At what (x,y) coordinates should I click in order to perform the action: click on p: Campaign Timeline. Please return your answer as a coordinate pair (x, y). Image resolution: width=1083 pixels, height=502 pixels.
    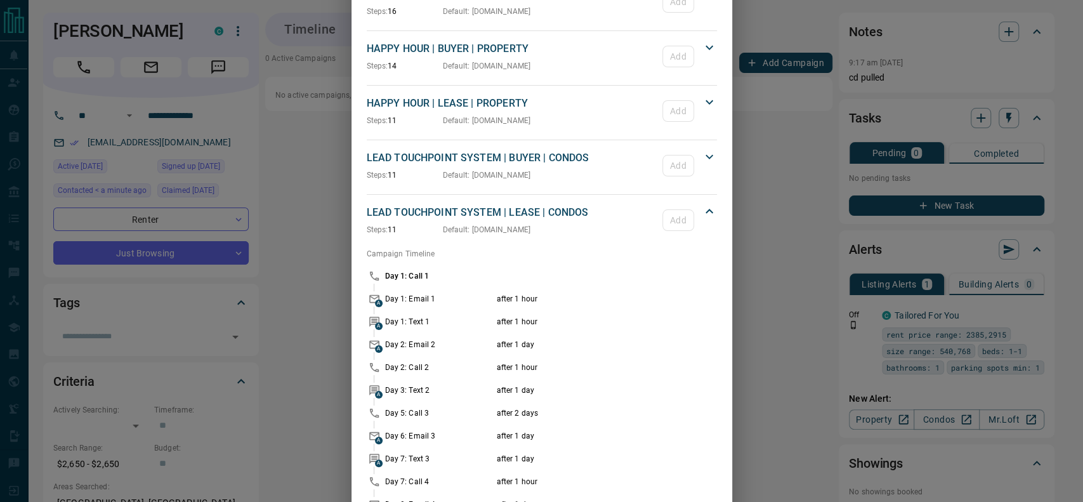
    Looking at the image, I should click on (542, 254).